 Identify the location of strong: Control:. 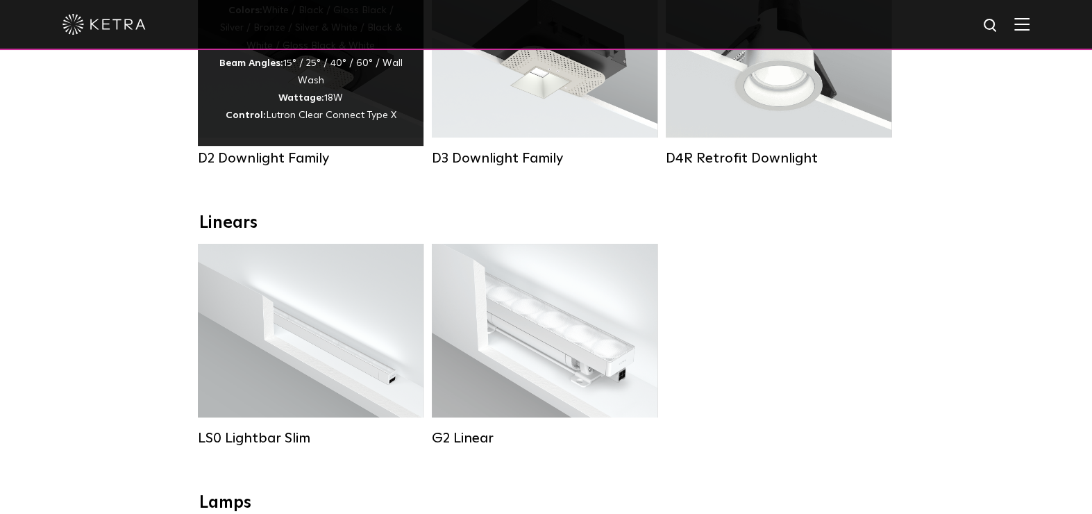
(246, 115).